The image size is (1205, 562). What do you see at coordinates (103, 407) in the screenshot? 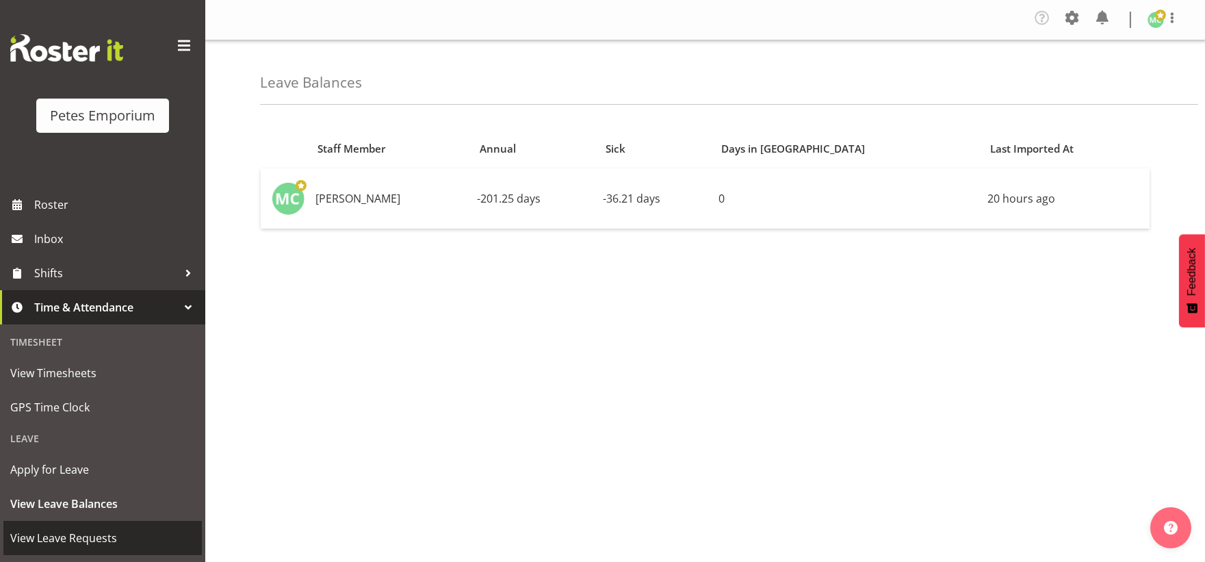
I see `span: GPS Time Clock` at bounding box center [103, 407].